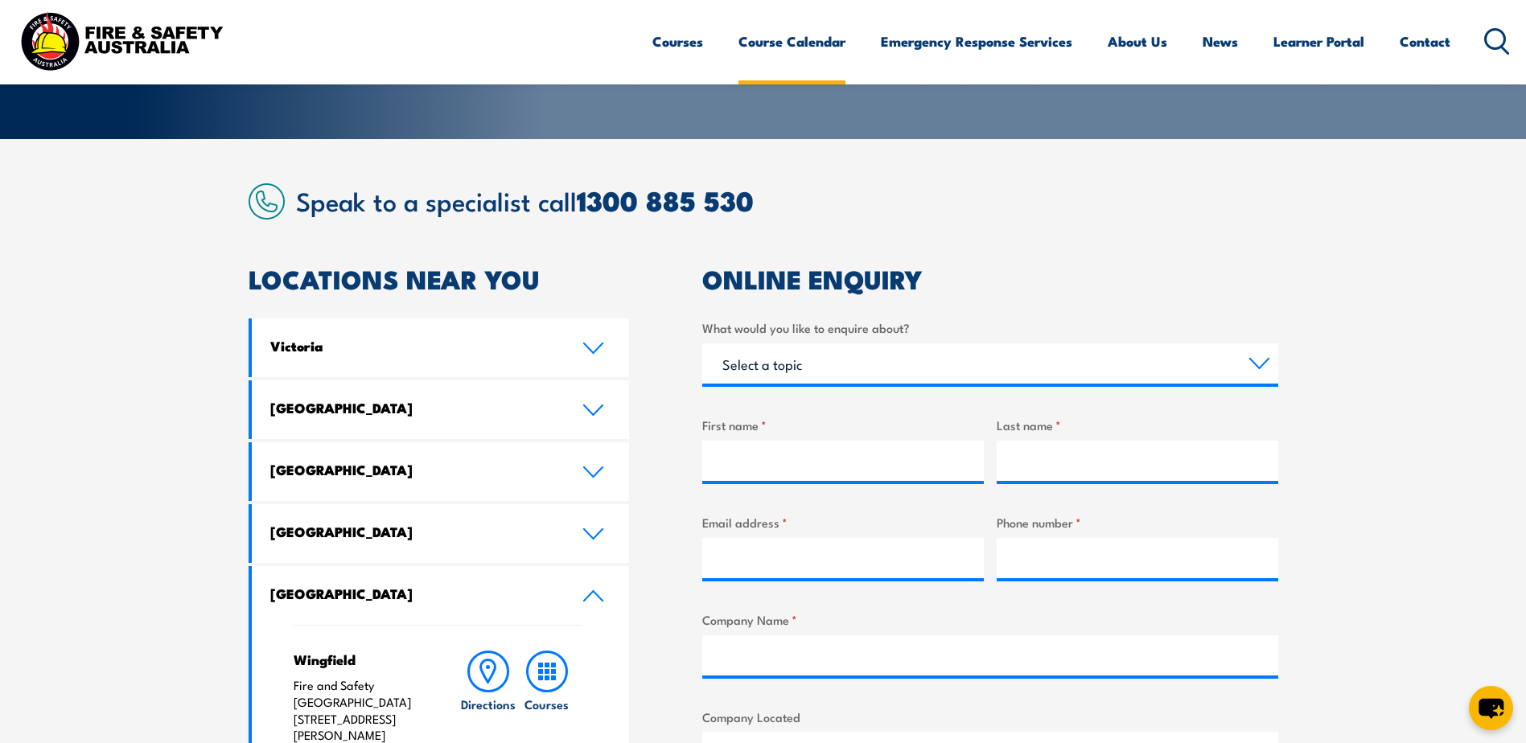  What do you see at coordinates (990, 278) in the screenshot?
I see `h2: ONLINE ENQUIRY` at bounding box center [990, 278].